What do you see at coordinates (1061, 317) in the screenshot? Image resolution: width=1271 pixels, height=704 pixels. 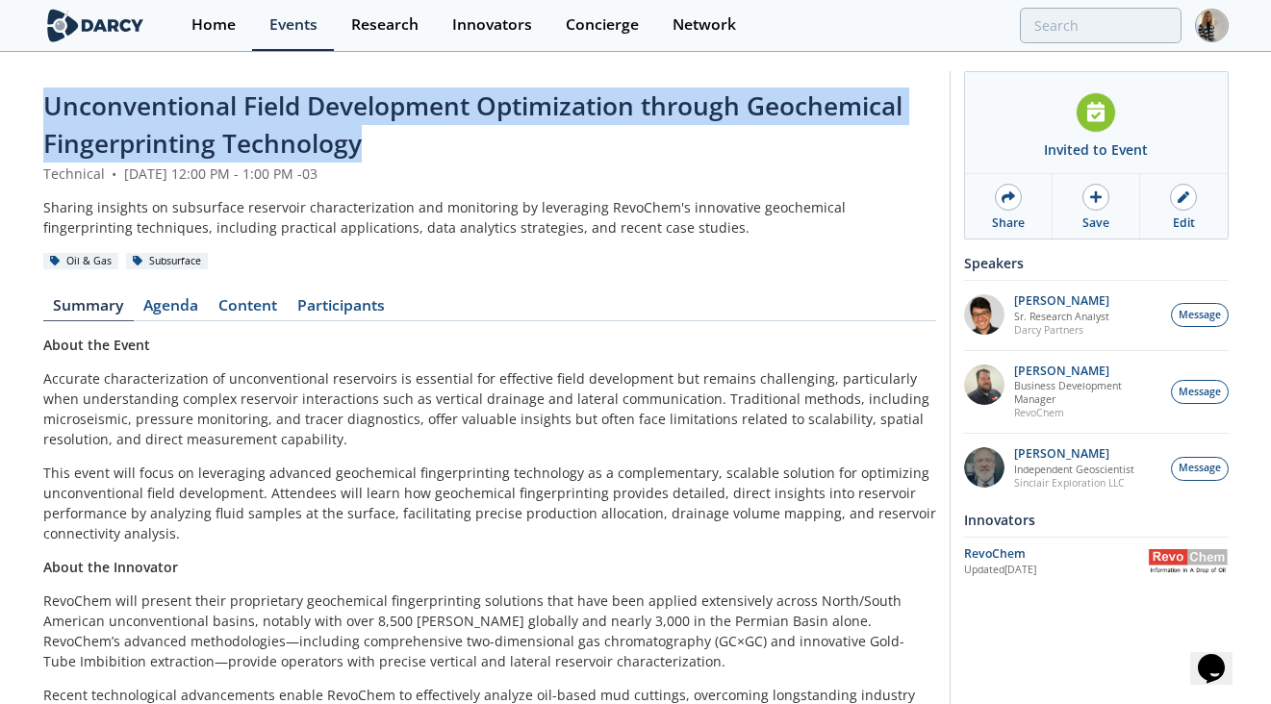 I see `p: Sr. Research Analyst` at bounding box center [1061, 317].